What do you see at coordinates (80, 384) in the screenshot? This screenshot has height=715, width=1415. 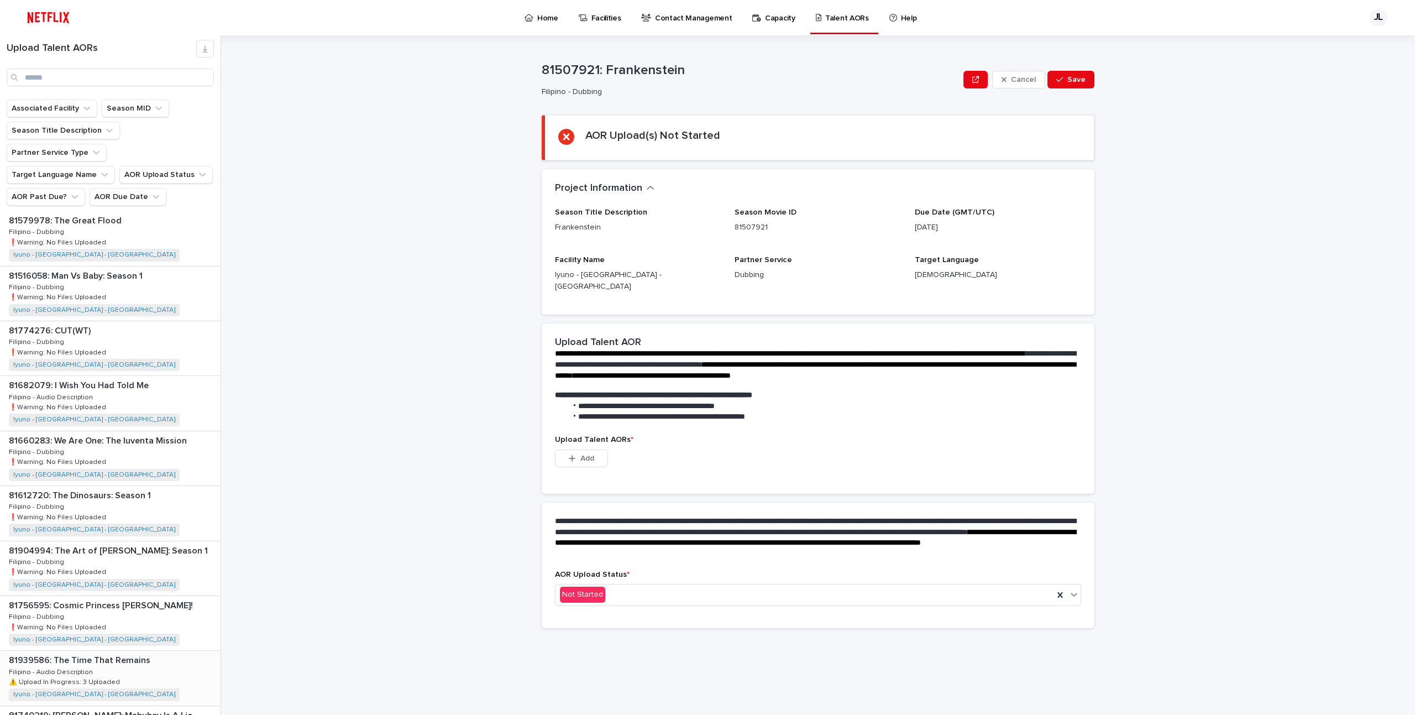 I see `p: 81682079: I Wish You Had Told Me` at bounding box center [80, 384].